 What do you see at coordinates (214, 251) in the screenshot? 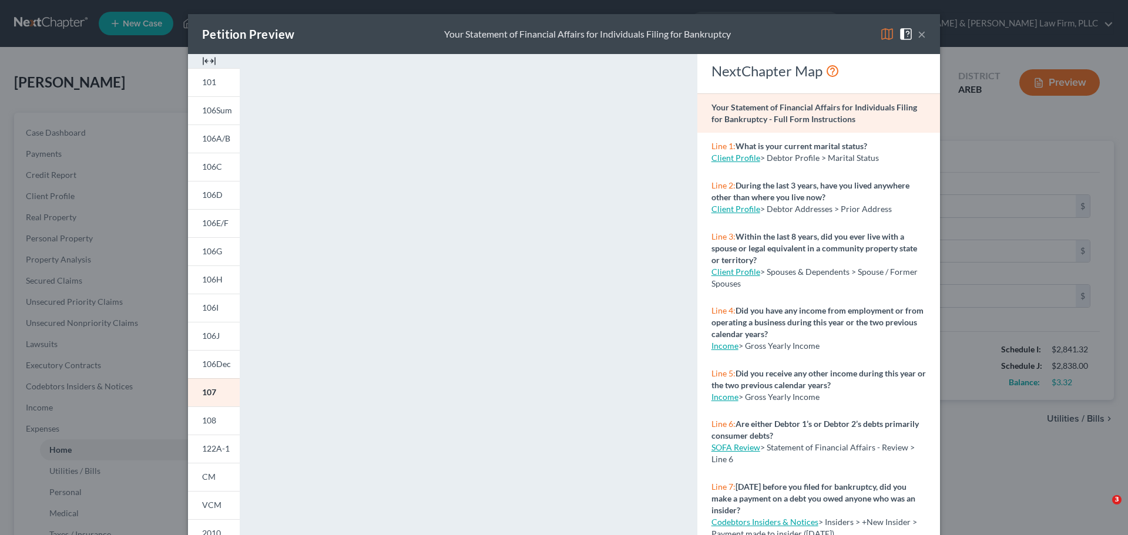
I see `a: 106G` at bounding box center [214, 251].